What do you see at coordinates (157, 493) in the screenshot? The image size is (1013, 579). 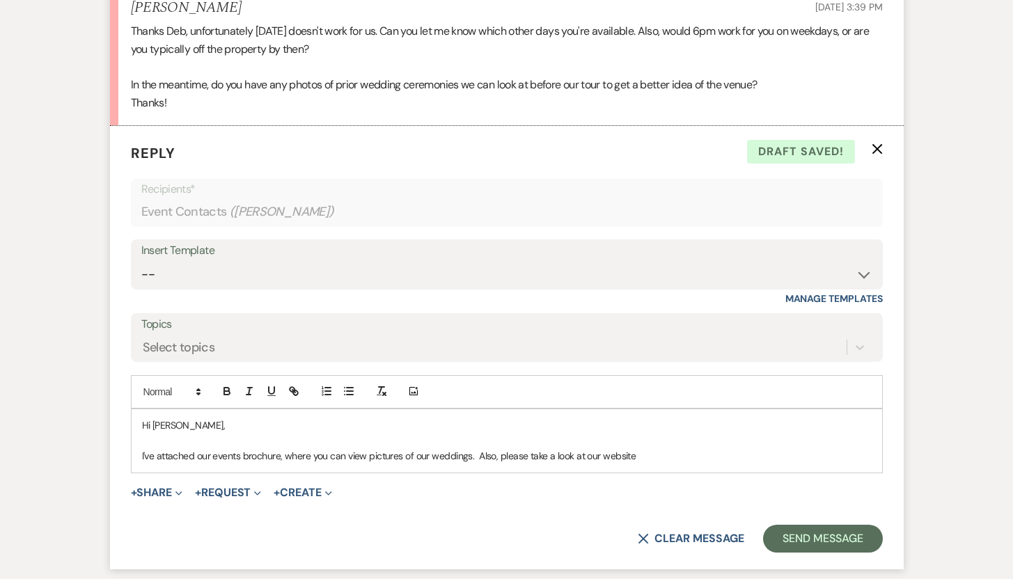 I see `button: Share` at bounding box center [157, 493].